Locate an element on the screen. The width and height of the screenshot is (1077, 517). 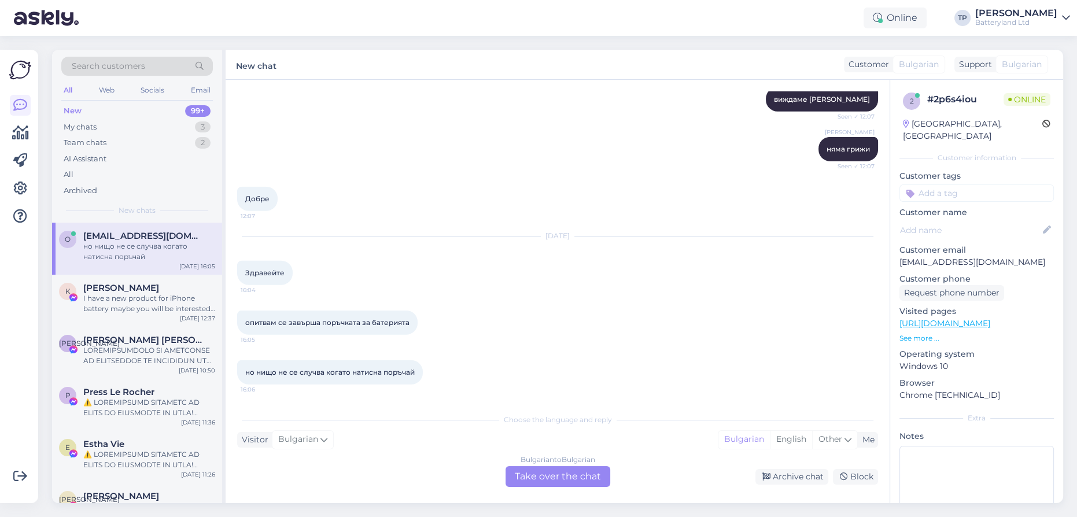
p: Customer phone is located at coordinates (977, 279).